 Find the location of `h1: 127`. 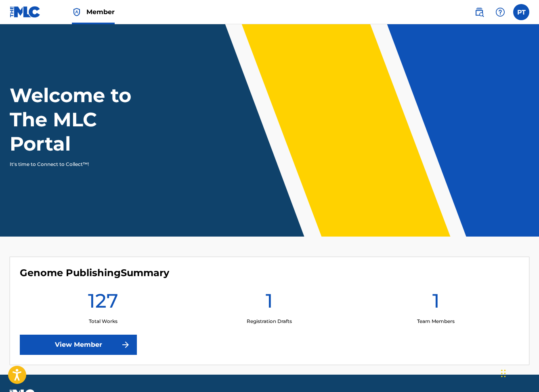

h1: 127 is located at coordinates (103, 303).